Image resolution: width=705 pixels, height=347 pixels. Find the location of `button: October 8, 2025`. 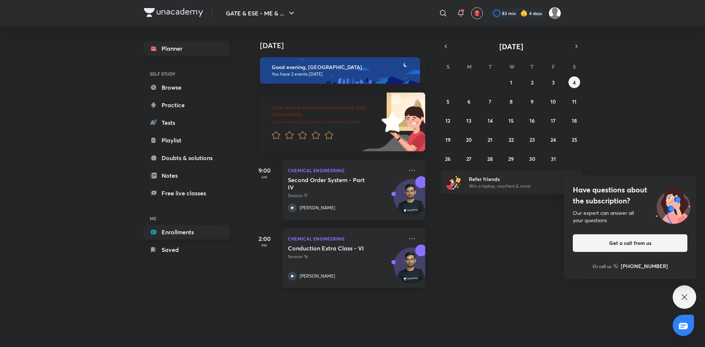

button: October 8, 2025 is located at coordinates (511, 101).